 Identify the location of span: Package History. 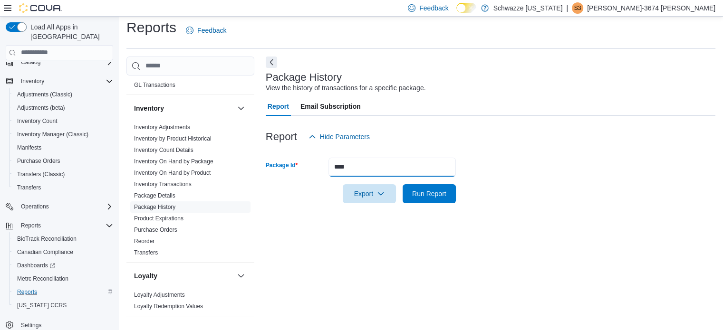
(154, 207).